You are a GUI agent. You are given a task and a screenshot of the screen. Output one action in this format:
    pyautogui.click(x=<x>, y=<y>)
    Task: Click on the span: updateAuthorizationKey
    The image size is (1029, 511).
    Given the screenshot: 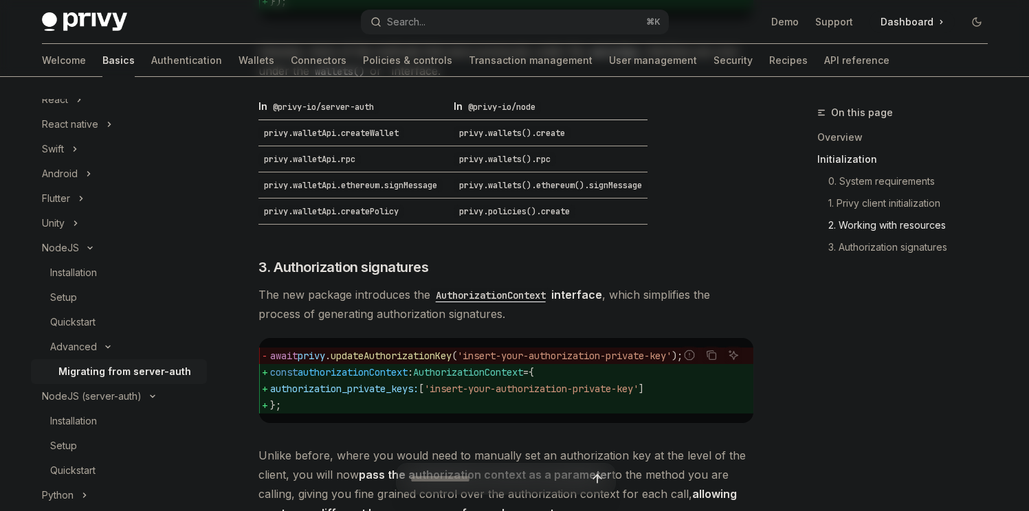 What is the action you would take?
    pyautogui.click(x=391, y=356)
    